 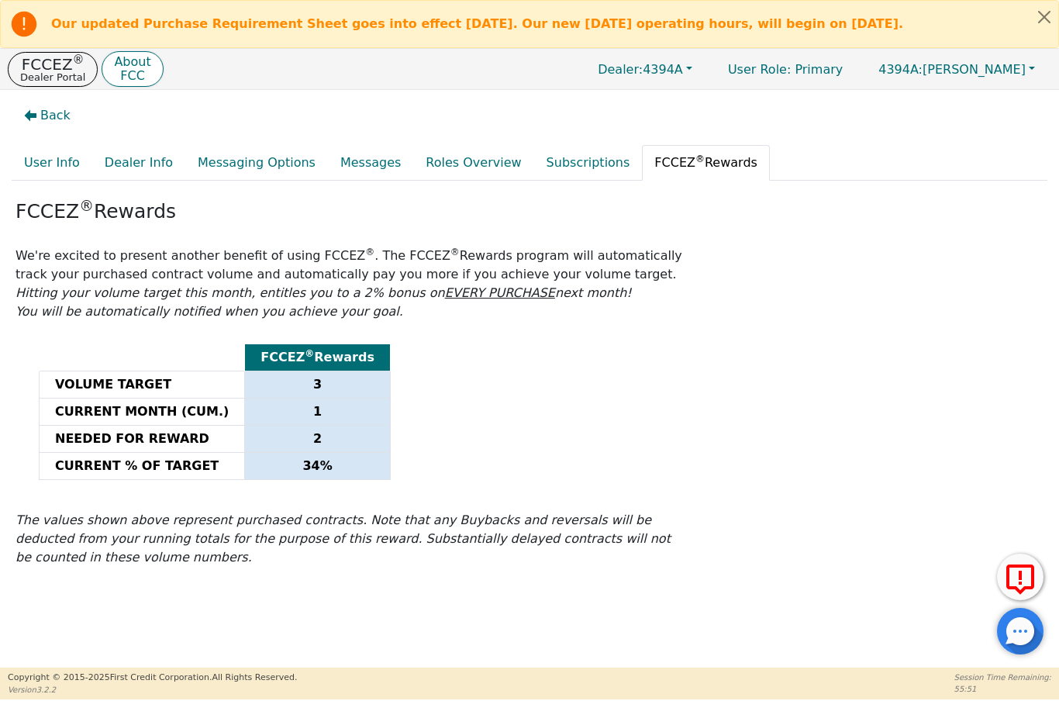 I want to click on td: CURRENT MONTH (CUM.), so click(x=142, y=412).